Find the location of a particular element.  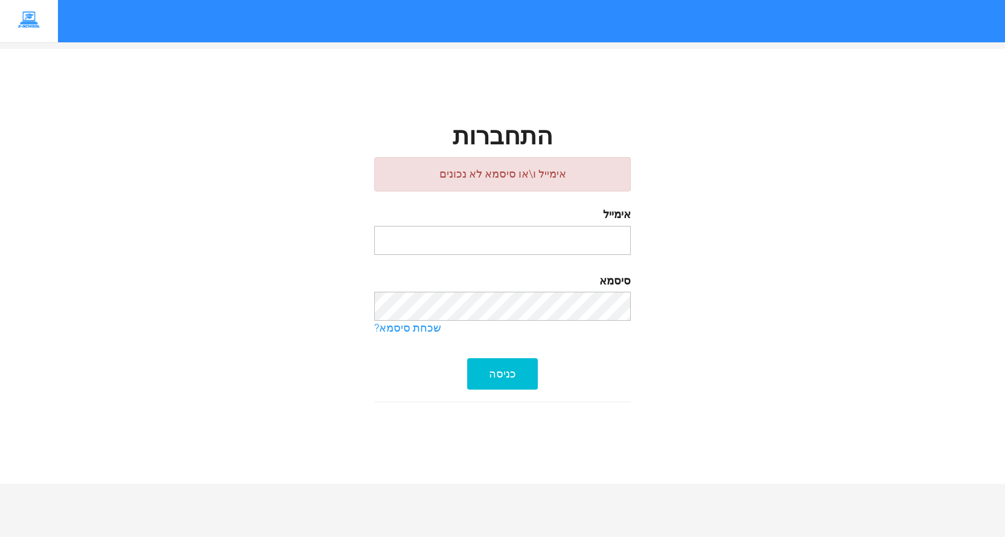

div: כניסה is located at coordinates (502, 374).